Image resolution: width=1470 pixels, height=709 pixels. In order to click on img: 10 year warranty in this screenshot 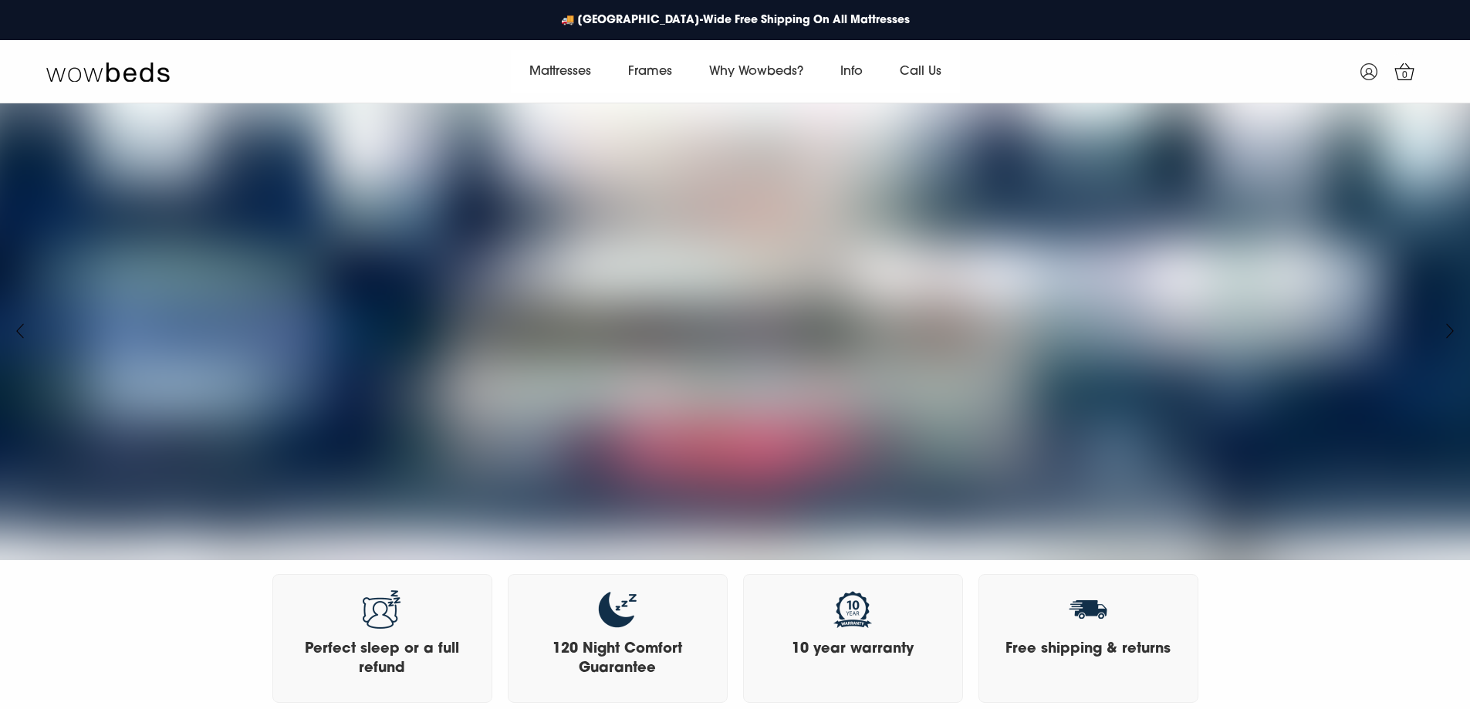, I will do `click(853, 610)`.